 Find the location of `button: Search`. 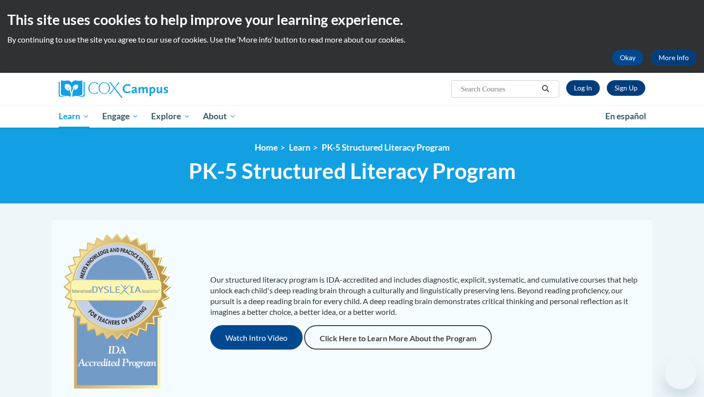

button: Search is located at coordinates (545, 89).